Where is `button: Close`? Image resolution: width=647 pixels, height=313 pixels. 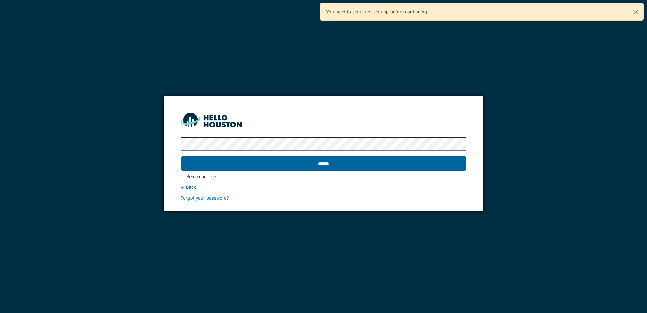
button: Close is located at coordinates (636, 12).